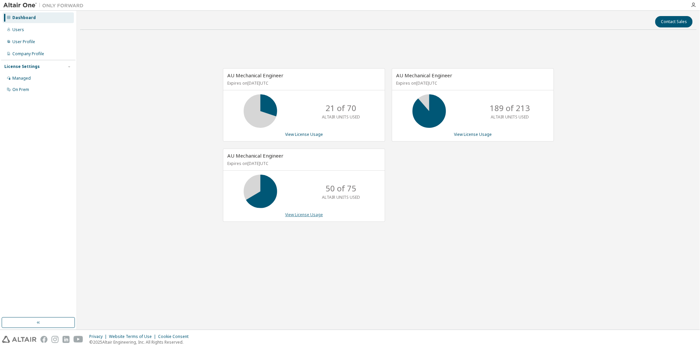 The height and width of the screenshot is (349, 700). What do you see at coordinates (24, 18) in the screenshot?
I see `div: Dashboard` at bounding box center [24, 18].